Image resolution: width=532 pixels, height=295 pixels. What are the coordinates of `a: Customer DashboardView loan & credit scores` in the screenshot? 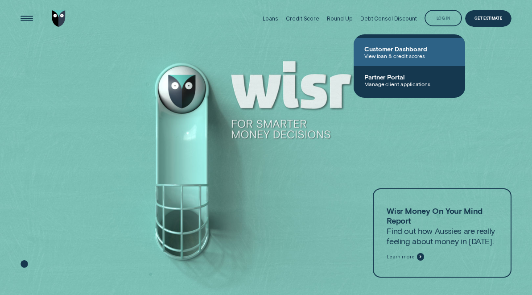 It's located at (410, 52).